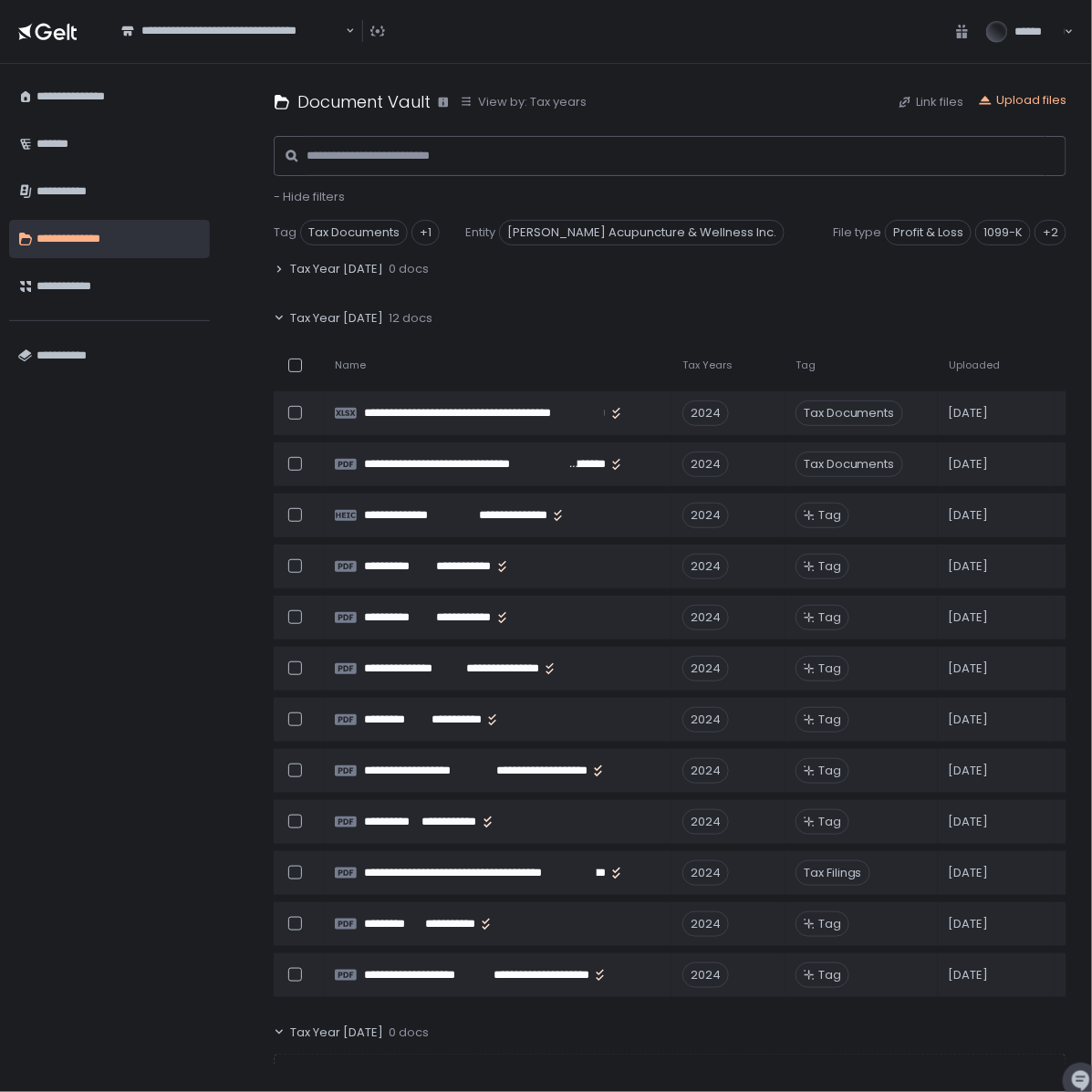  I want to click on button: Link files, so click(930, 102).